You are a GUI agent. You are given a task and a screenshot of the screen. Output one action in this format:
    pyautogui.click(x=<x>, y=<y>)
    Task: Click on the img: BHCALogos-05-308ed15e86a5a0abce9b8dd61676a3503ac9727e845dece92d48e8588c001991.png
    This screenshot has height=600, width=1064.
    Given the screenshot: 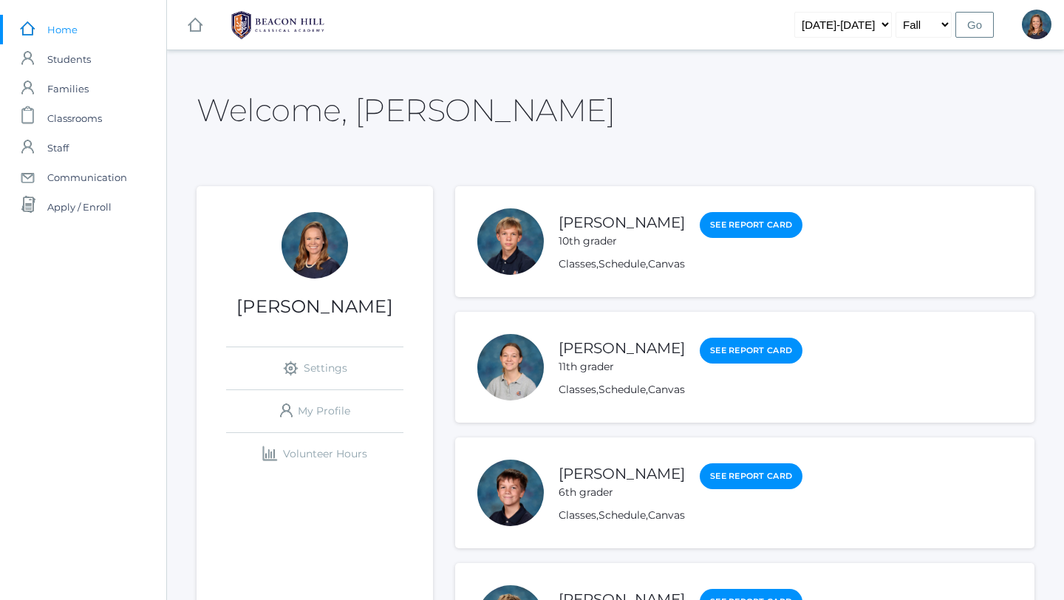 What is the action you would take?
    pyautogui.click(x=278, y=25)
    